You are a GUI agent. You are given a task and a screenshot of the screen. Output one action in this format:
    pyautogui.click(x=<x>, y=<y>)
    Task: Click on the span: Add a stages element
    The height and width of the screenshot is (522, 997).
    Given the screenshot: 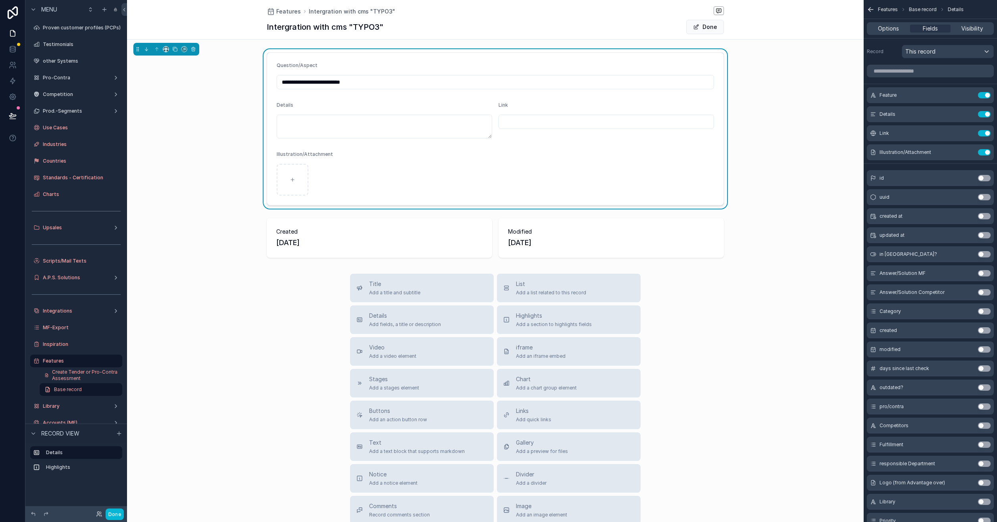 What is the action you would take?
    pyautogui.click(x=394, y=388)
    